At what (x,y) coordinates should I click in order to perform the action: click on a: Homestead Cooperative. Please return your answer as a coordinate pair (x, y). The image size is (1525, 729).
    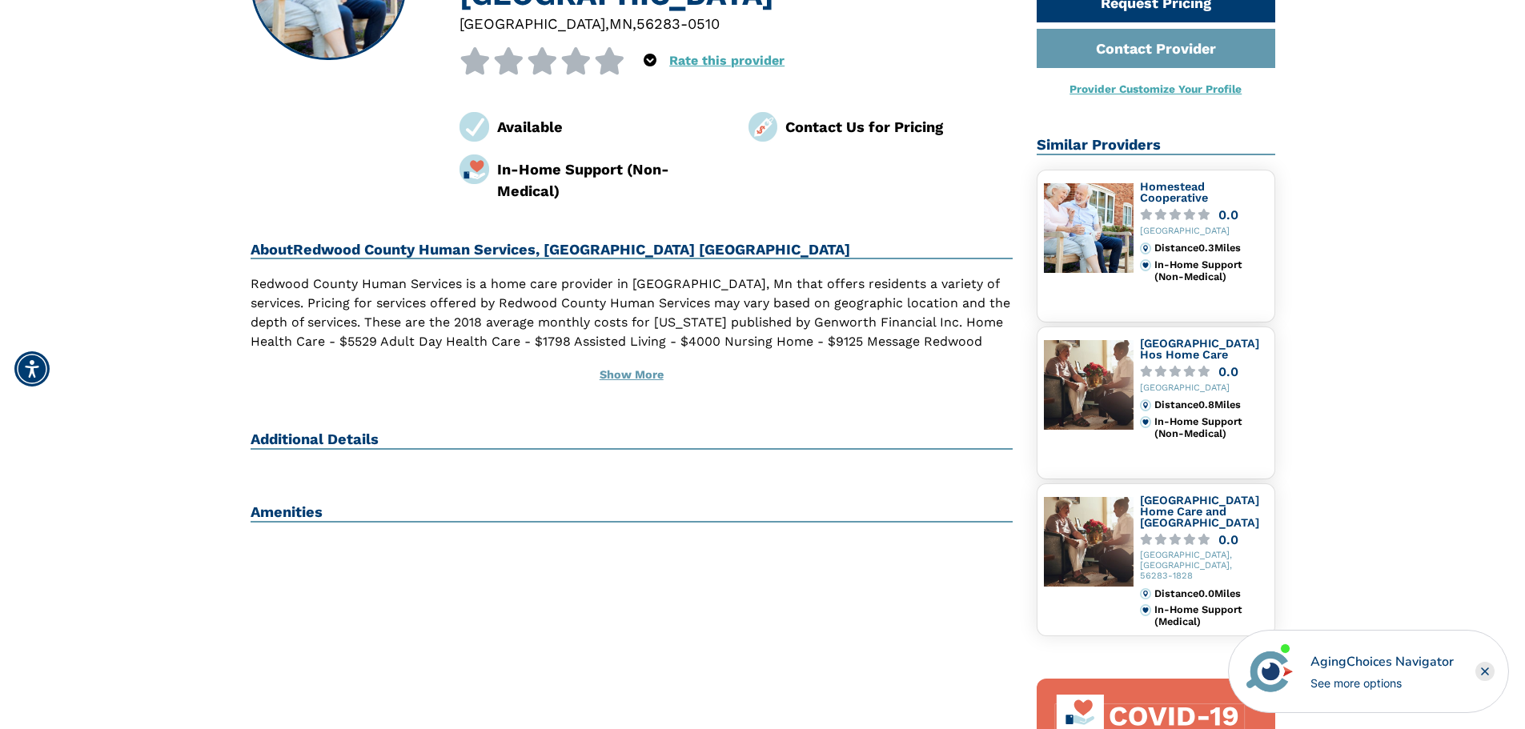
    Looking at the image, I should click on (1174, 192).